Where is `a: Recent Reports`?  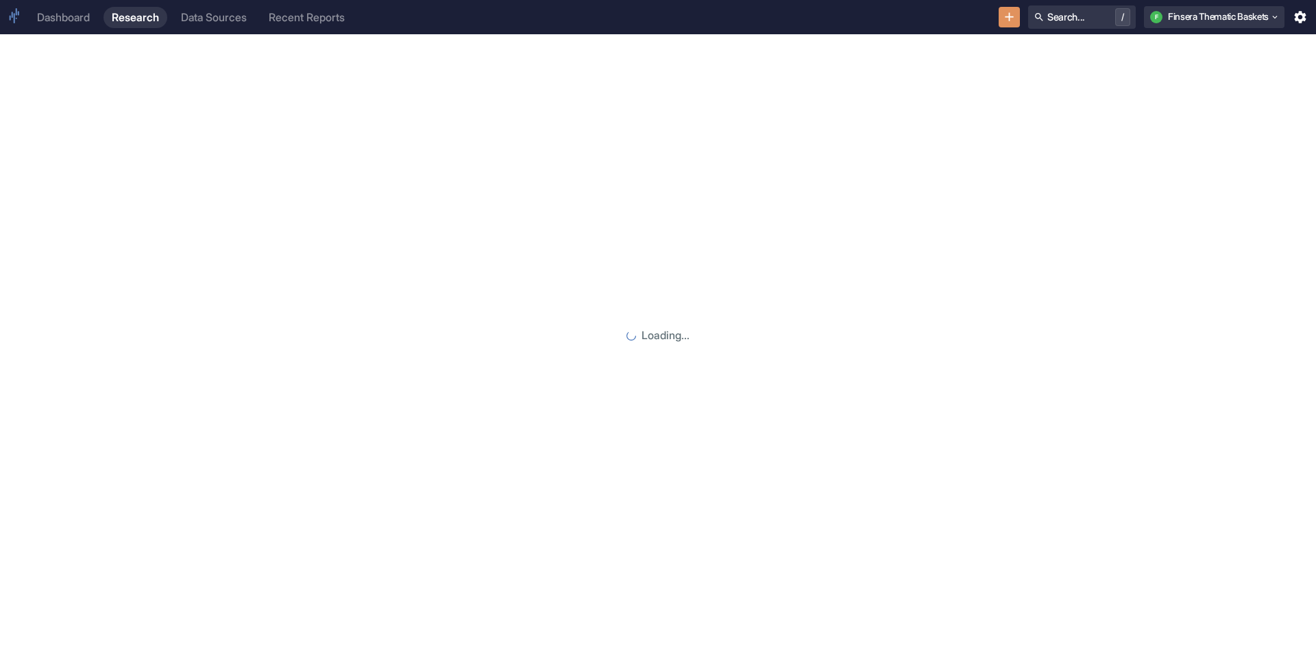
a: Recent Reports is located at coordinates (306, 17).